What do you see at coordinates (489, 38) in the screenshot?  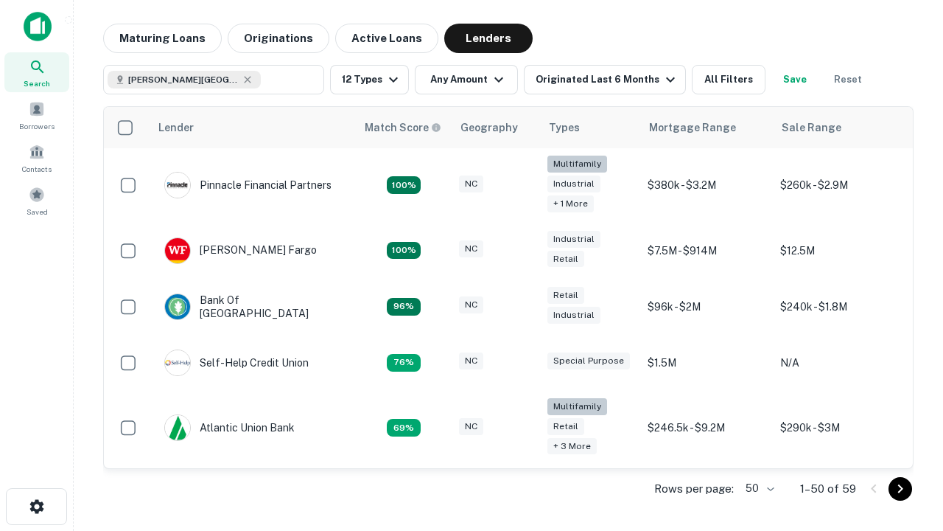 I see `button: Lenders` at bounding box center [489, 38].